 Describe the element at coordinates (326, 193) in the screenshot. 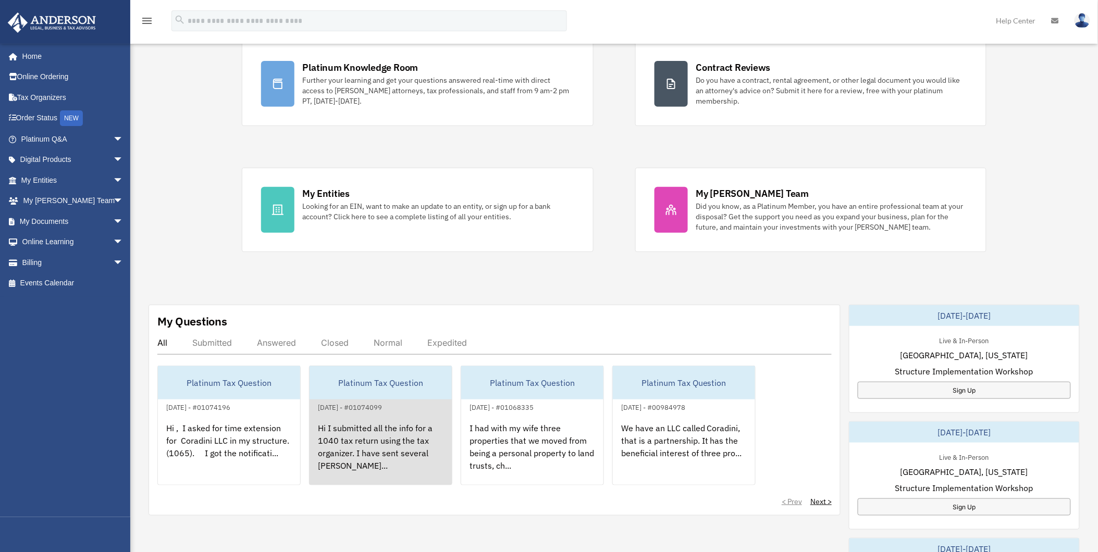

I see `div: My Entities` at that location.